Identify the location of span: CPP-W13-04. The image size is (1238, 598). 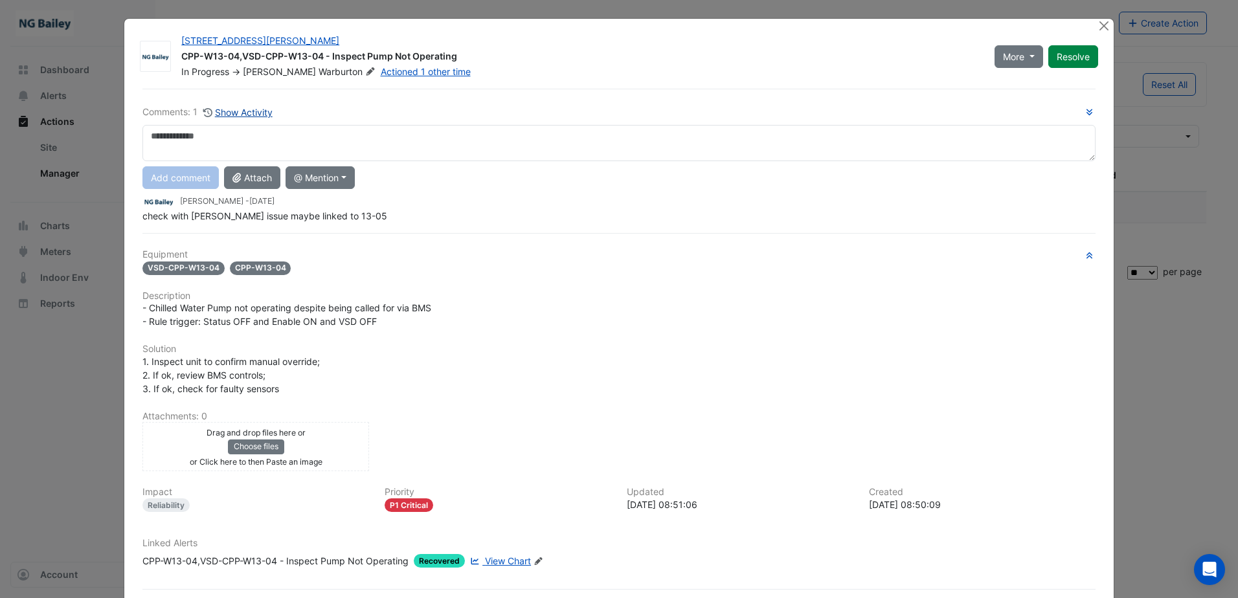
(260, 268).